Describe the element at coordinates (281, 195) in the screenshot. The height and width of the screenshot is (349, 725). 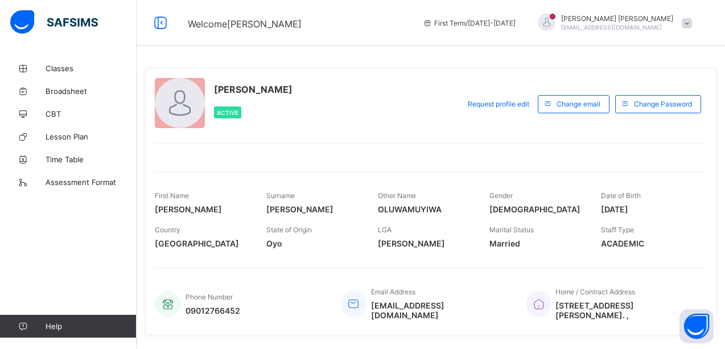
I see `span: Surname` at that location.